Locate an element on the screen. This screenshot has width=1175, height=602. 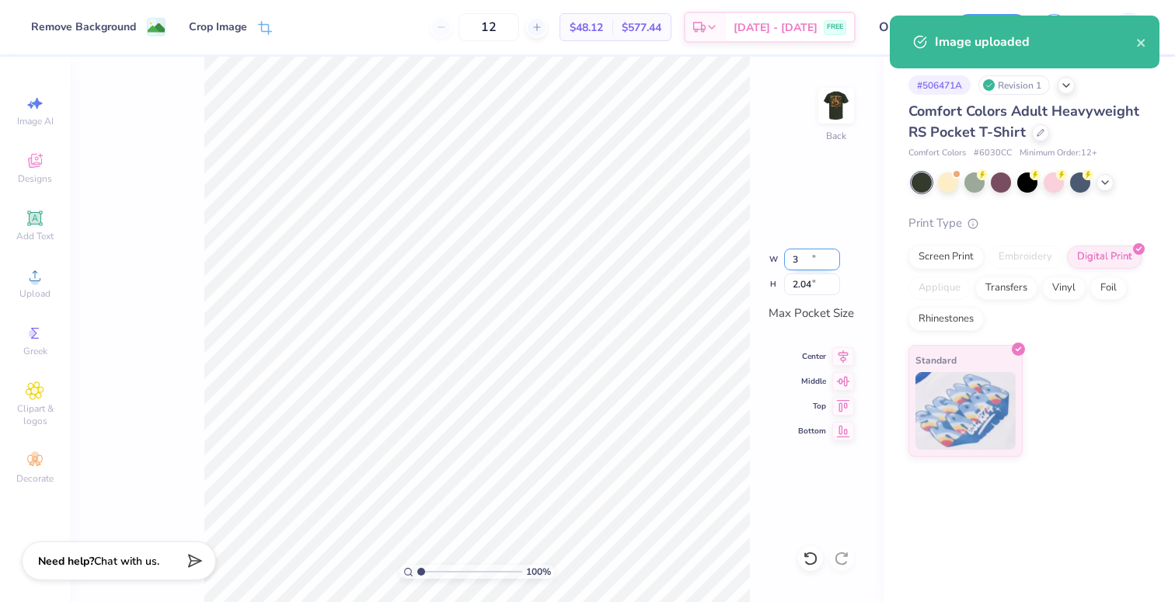
div: Remove Background is located at coordinates (83, 26).